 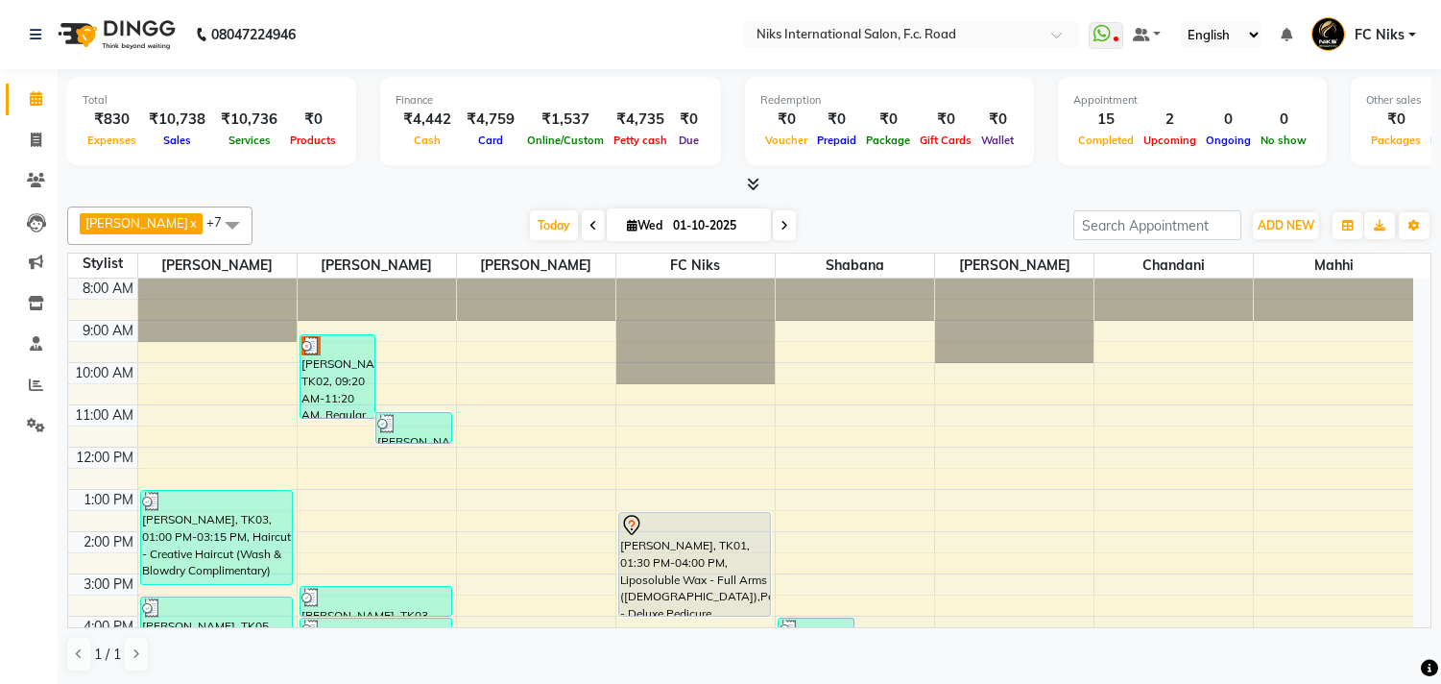 What do you see at coordinates (104, 372) in the screenshot?
I see `div: 10:00 AM` at bounding box center [104, 372].